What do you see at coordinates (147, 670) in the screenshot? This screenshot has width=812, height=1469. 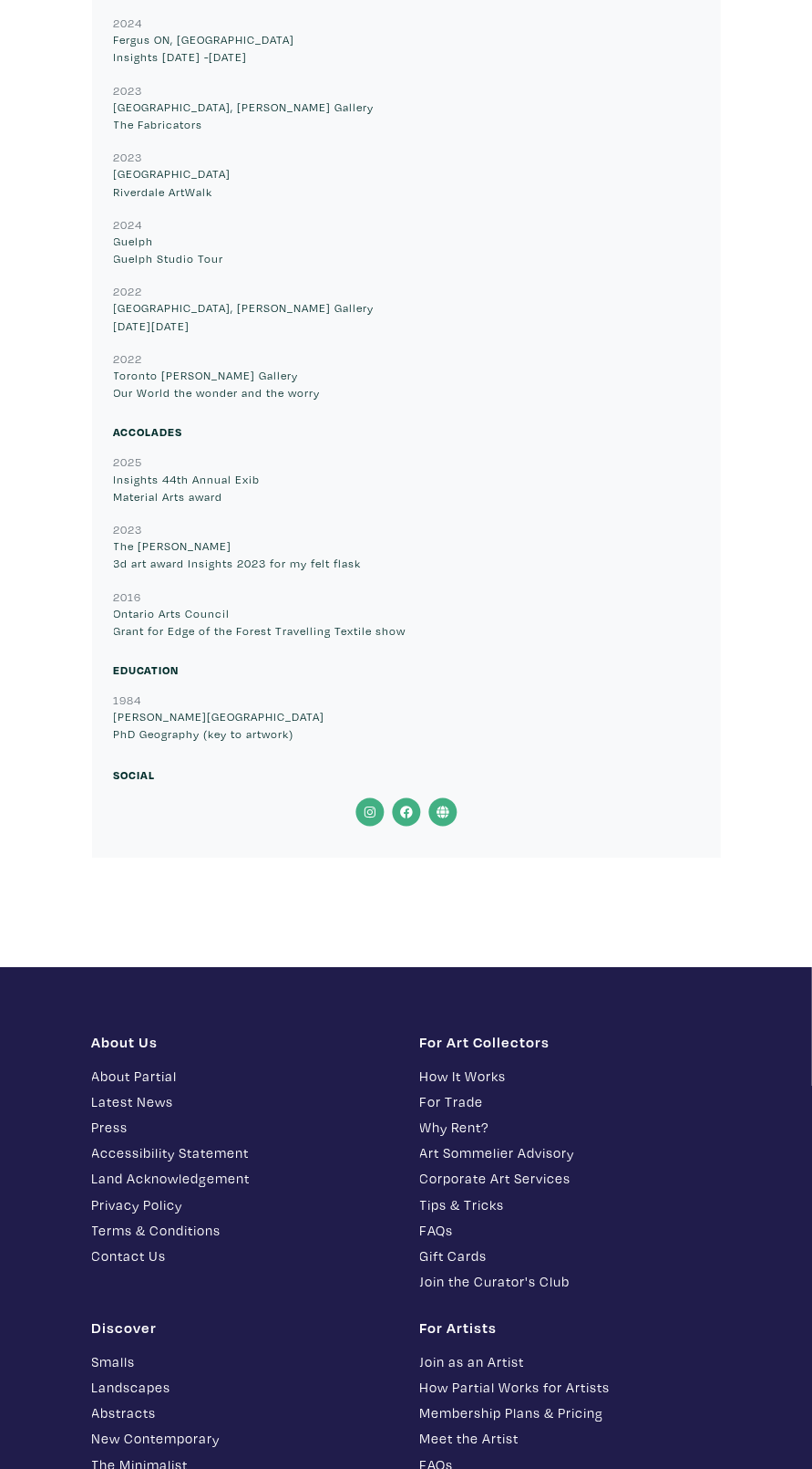 I see `small: Education` at bounding box center [147, 670].